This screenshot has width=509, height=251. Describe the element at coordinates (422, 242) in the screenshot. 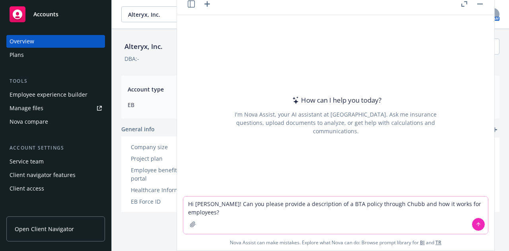

I see `a: BI` at that location.